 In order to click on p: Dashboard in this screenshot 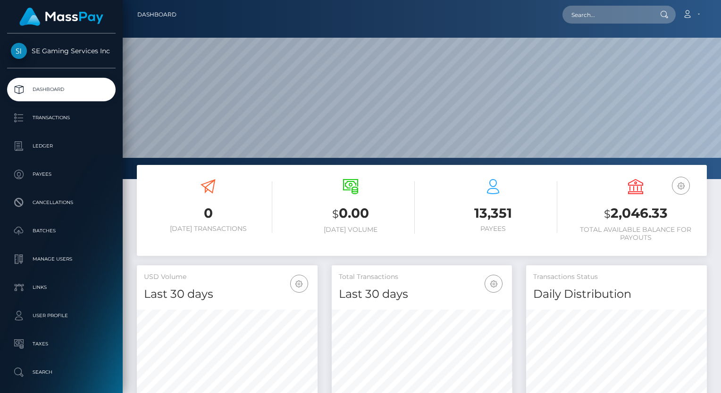, I will do `click(61, 90)`.